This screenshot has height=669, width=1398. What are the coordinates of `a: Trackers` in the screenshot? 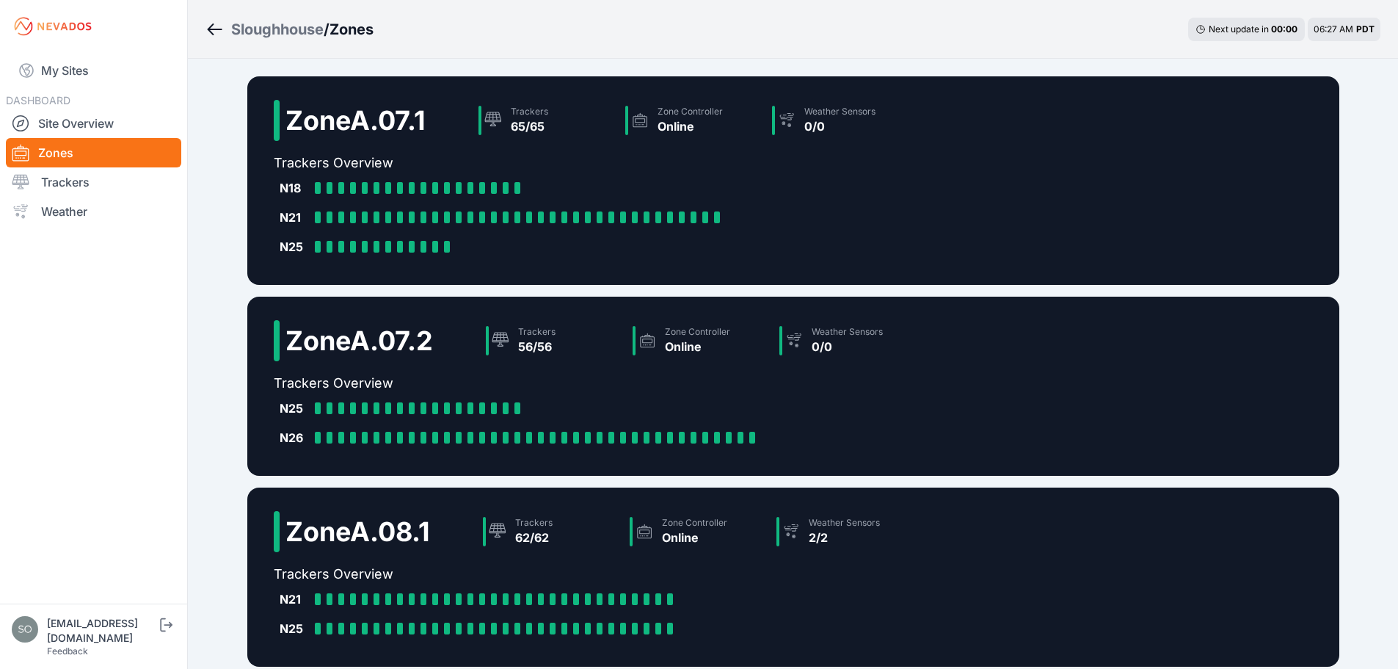 It's located at (93, 182).